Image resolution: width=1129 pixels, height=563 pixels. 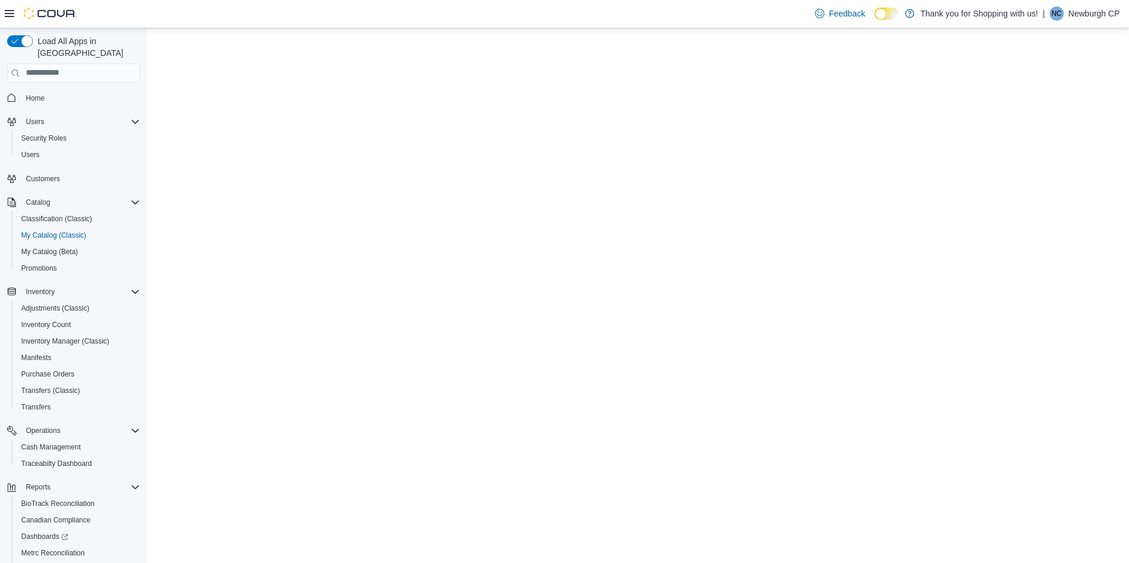 What do you see at coordinates (78, 390) in the screenshot?
I see `button: Transfers (Classic)` at bounding box center [78, 390].